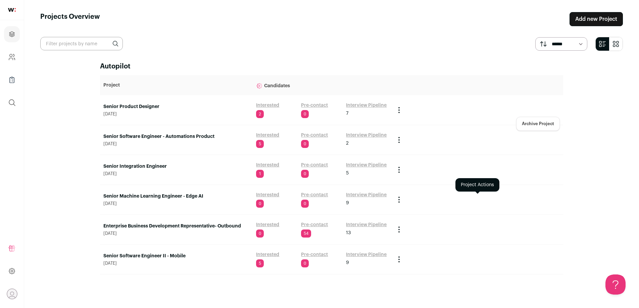  Describe the element at coordinates (176, 226) in the screenshot. I see `a: Enterprise Business Development Representative- Outbound` at that location.